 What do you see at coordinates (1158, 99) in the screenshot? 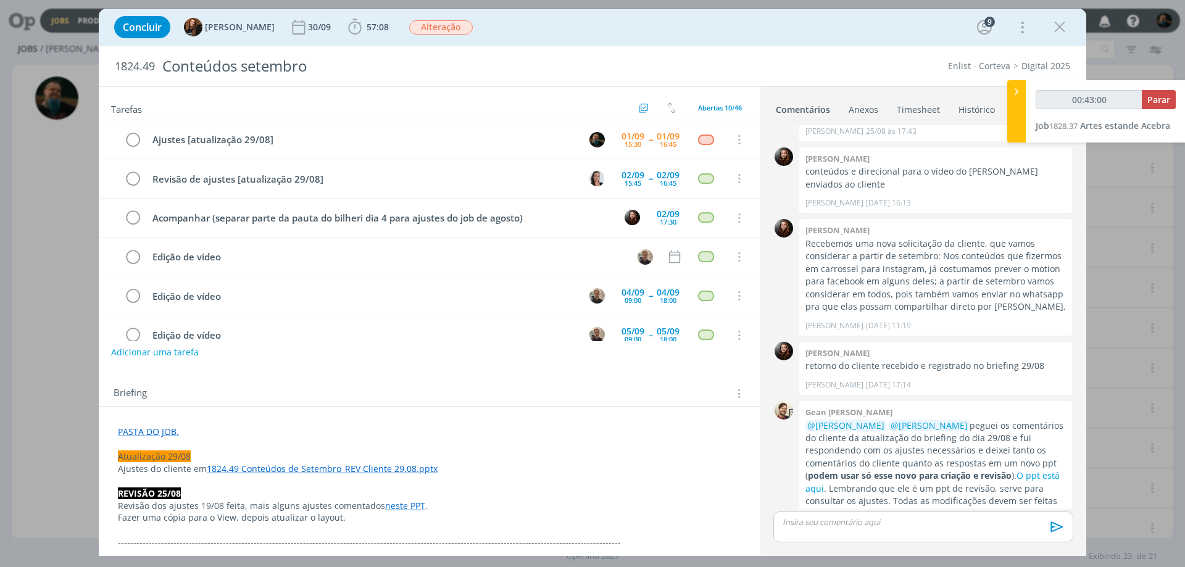
I see `button: Parar` at bounding box center [1158, 99].